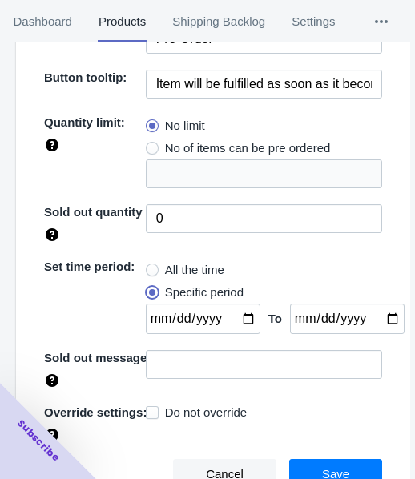 This screenshot has height=479, width=415. What do you see at coordinates (185, 126) in the screenshot?
I see `span: No limit` at bounding box center [185, 126].